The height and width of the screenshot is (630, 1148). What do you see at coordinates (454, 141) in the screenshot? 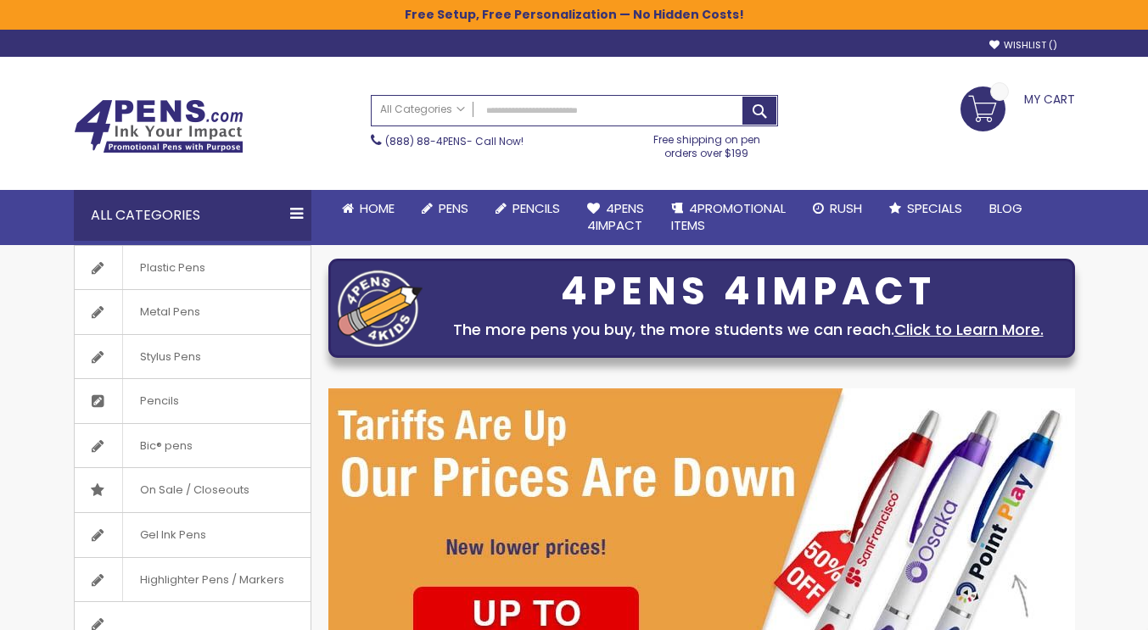
I see `span: - Call Now!` at bounding box center [454, 141].